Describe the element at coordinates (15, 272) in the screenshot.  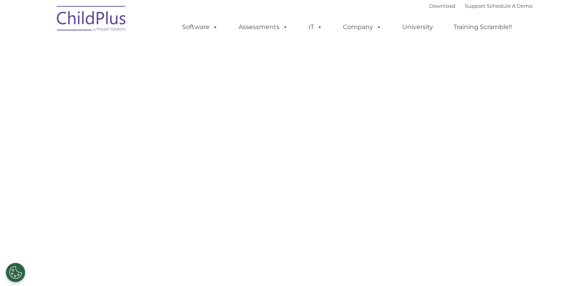
I see `button: Cookies Settings` at that location.